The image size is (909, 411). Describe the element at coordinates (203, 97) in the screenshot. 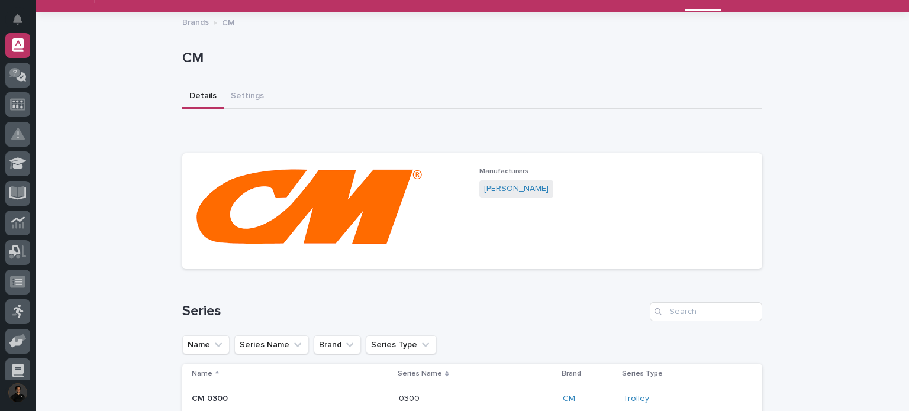

I see `button: Details` at that location.